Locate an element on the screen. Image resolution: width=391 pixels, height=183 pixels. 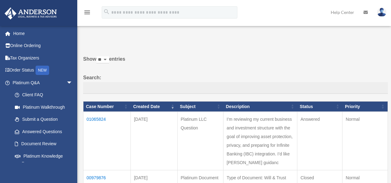
td: Platinum LLC Question is located at coordinates (200, 141).